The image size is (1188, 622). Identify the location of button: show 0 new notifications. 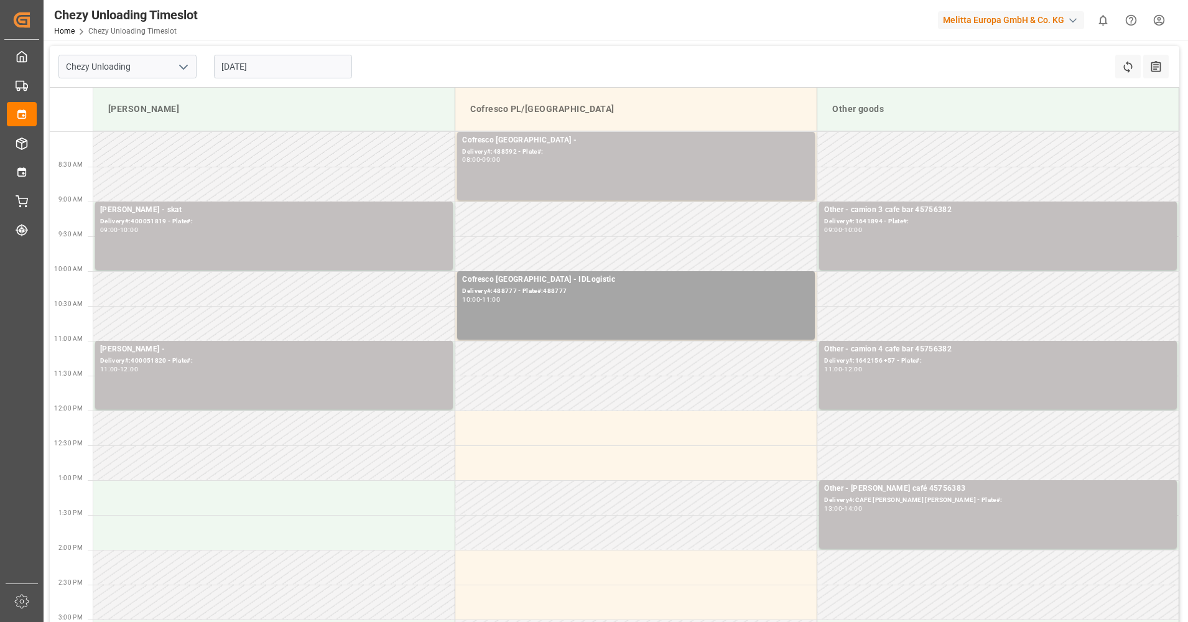
(1103, 20).